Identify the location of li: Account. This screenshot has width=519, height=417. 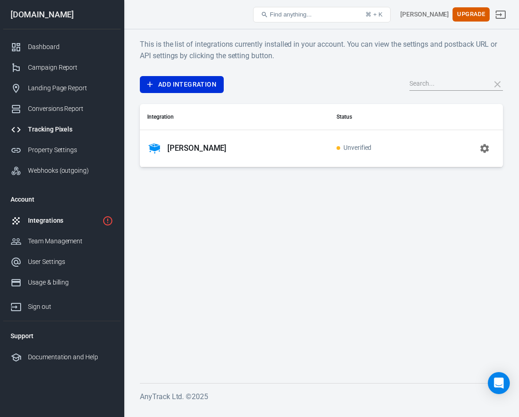
(62, 199).